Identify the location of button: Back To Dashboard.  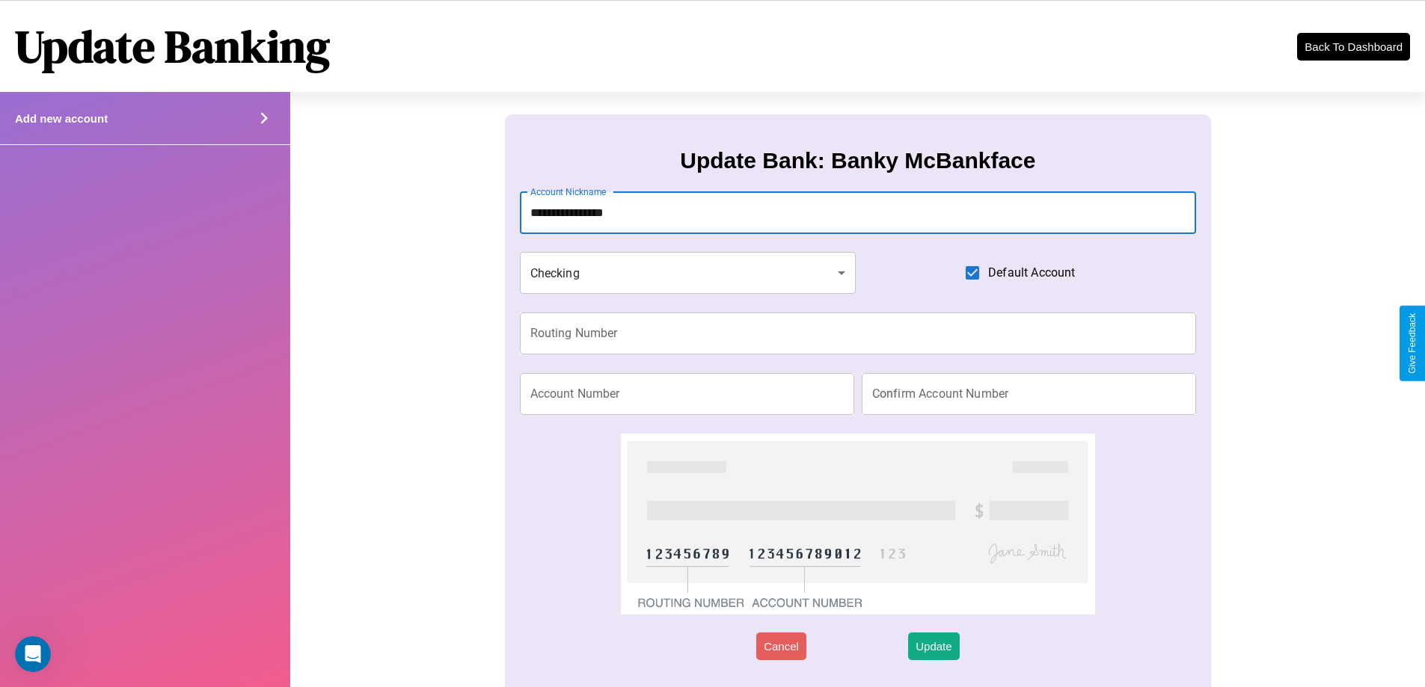
(1353, 46).